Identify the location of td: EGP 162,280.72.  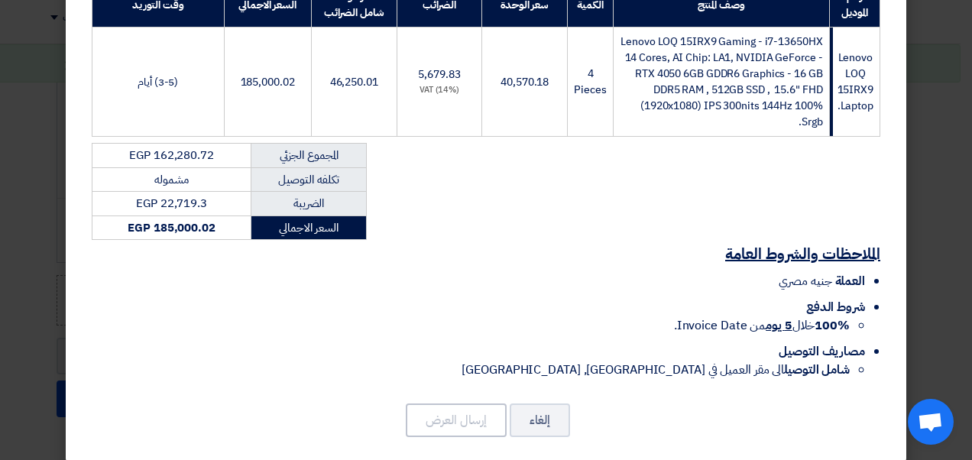
(172, 156).